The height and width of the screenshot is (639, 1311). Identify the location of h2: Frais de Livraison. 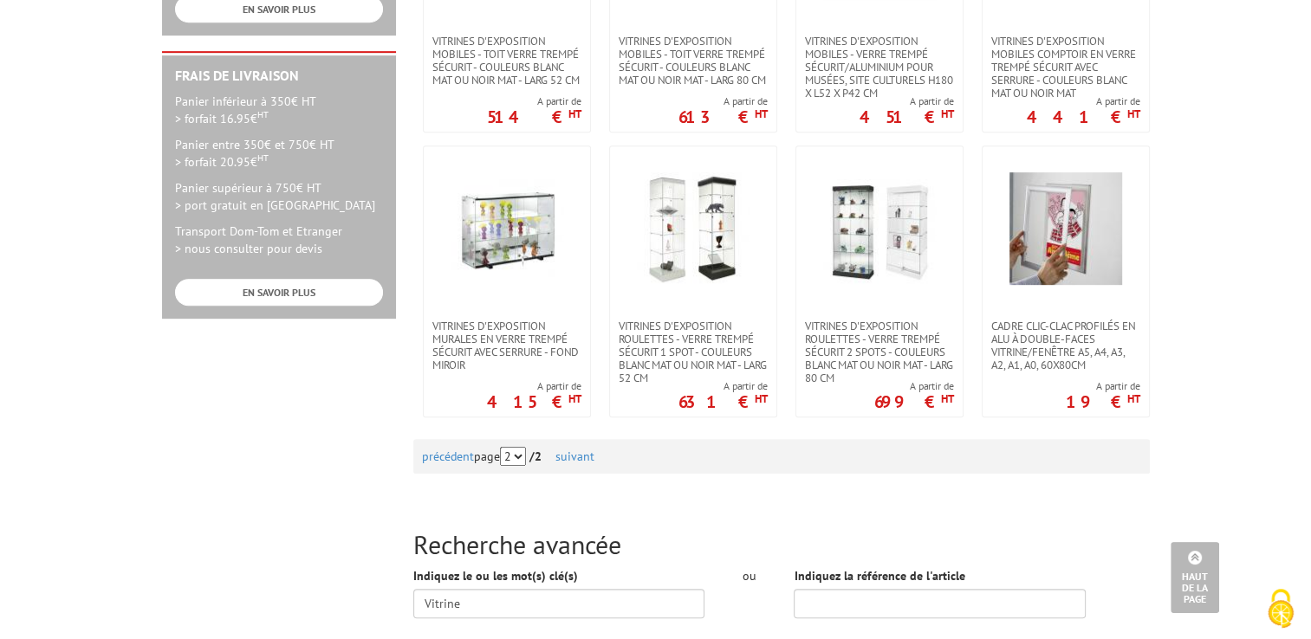
(279, 76).